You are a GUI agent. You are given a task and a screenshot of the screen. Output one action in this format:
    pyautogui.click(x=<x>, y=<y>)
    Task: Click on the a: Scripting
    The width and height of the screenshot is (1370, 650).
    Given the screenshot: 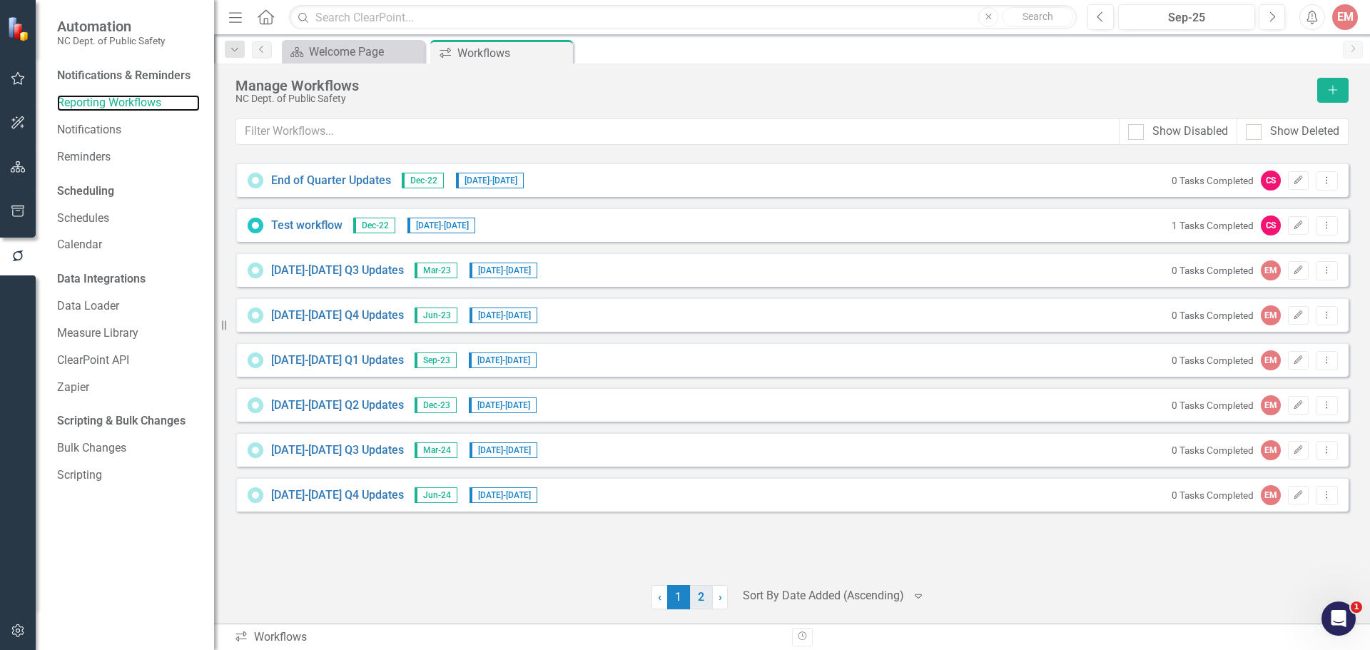 What is the action you would take?
    pyautogui.click(x=128, y=475)
    